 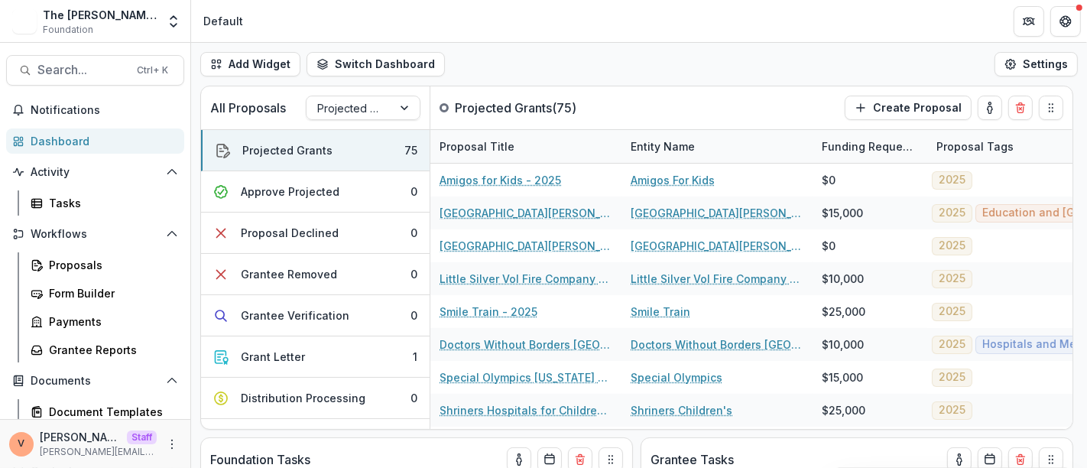 What do you see at coordinates (315, 233) in the screenshot?
I see `button: Proposal Declined0` at bounding box center [315, 233].